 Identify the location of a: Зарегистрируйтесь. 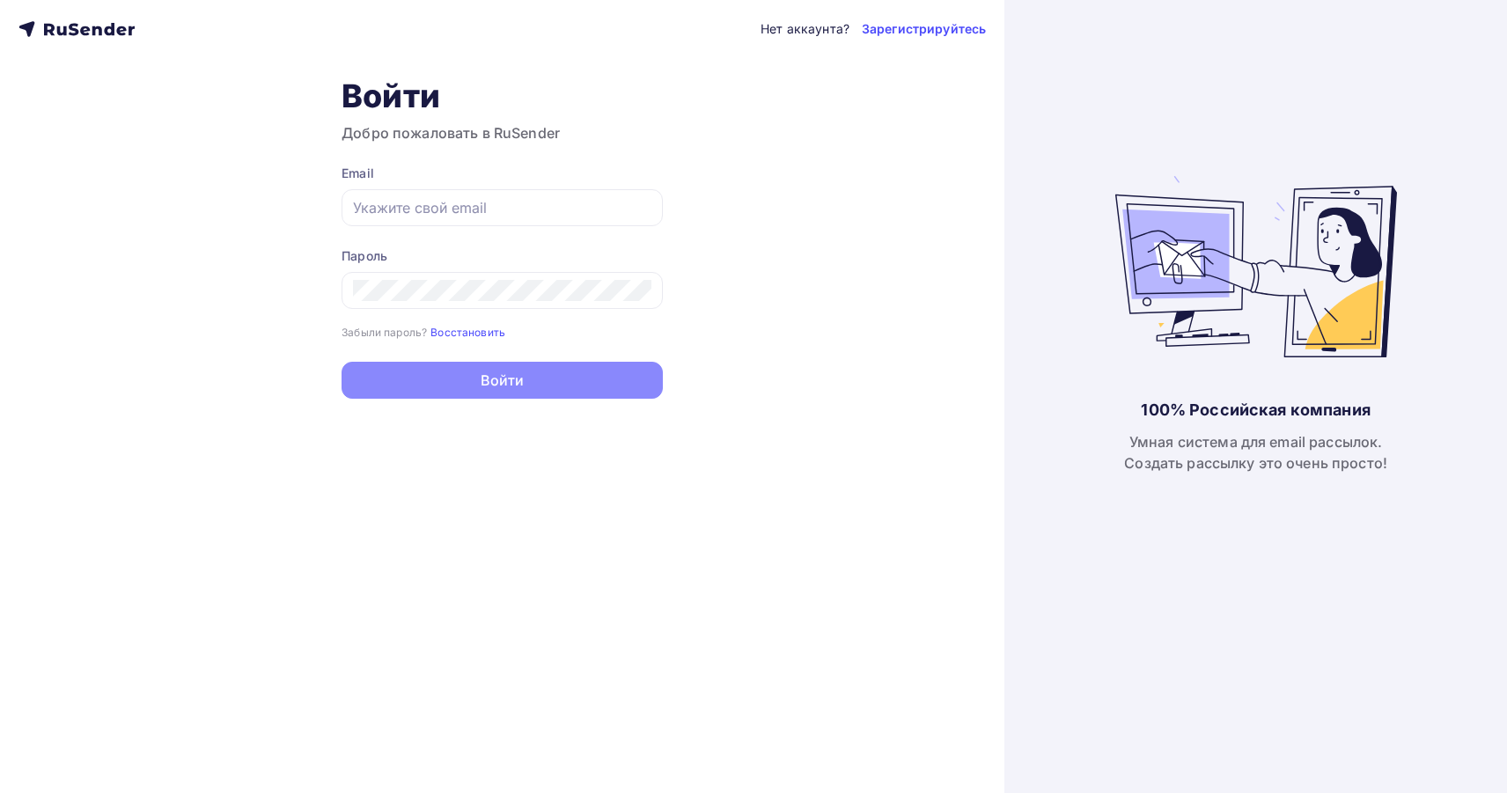
(924, 29).